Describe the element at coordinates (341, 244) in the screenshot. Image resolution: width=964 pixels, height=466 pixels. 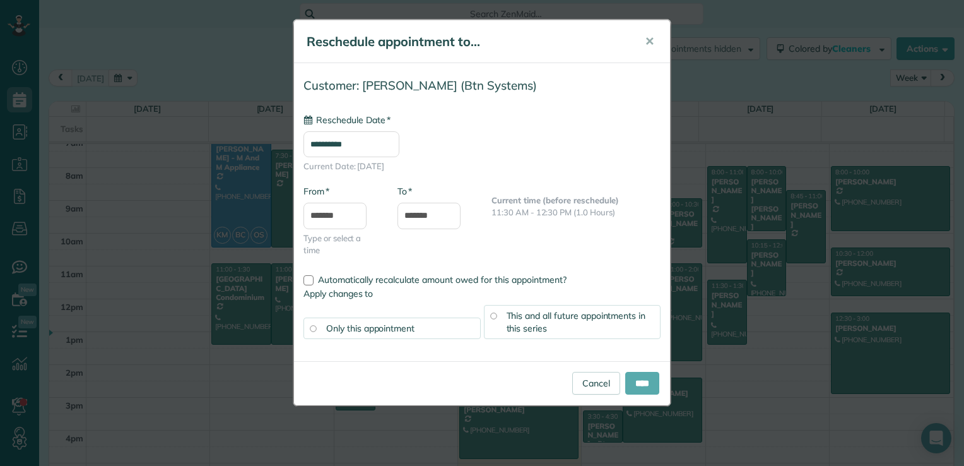
I see `span: Type or select a time` at that location.